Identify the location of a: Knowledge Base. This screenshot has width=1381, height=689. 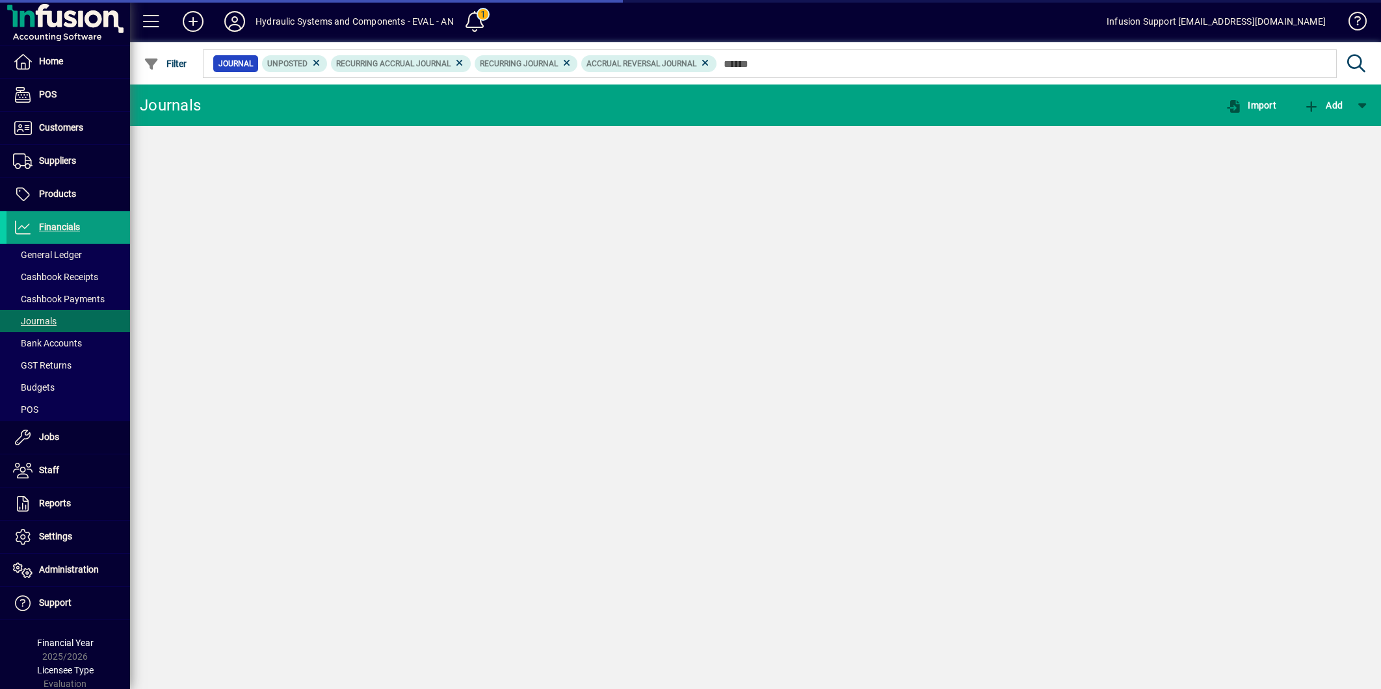
(1352, 23).